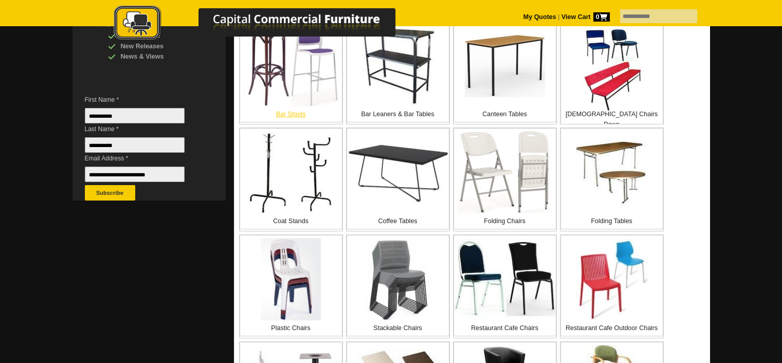 Image resolution: width=782 pixels, height=363 pixels. What do you see at coordinates (505, 279) in the screenshot?
I see `img: Restaurant Cafe Chairs` at bounding box center [505, 279].